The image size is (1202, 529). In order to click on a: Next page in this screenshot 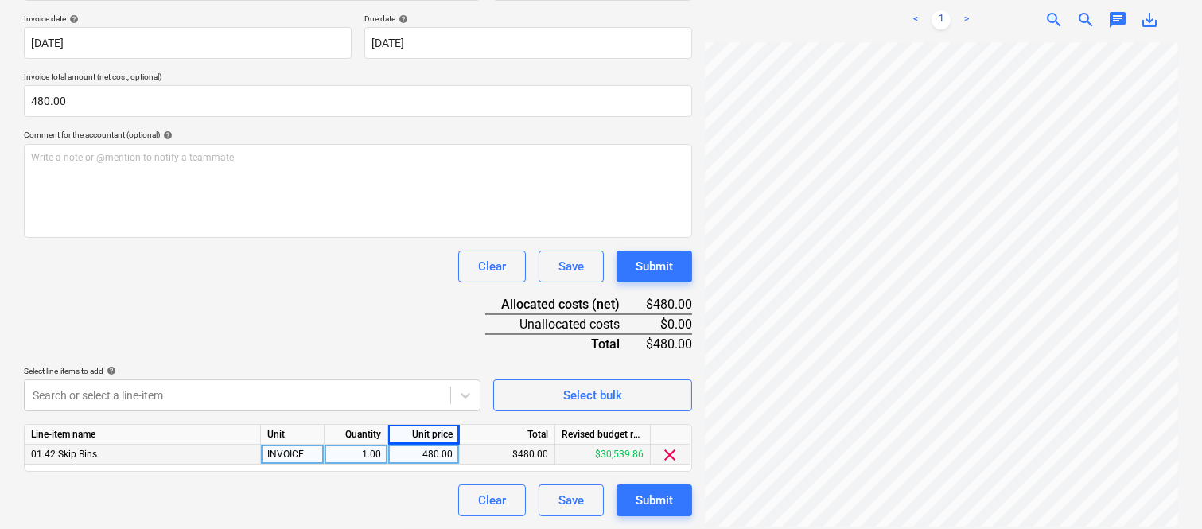, I will do `click(966, 20)`.